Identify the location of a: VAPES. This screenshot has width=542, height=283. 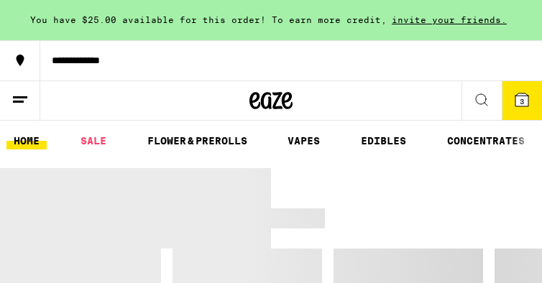
(304, 141).